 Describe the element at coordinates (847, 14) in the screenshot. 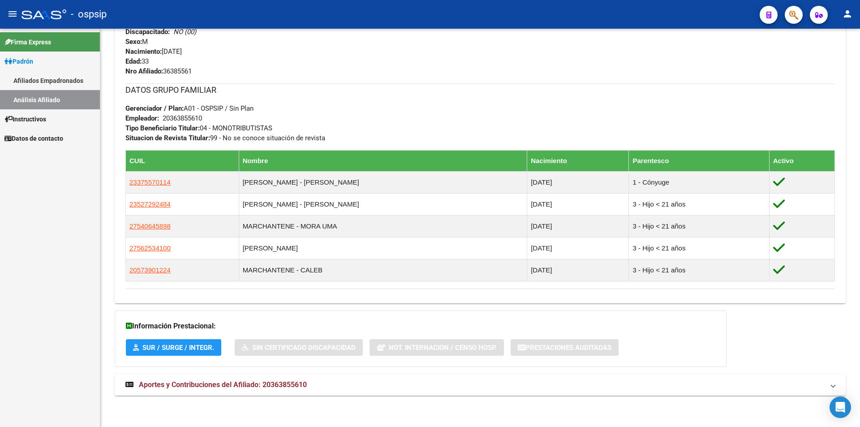

I see `mat-icon: person` at that location.